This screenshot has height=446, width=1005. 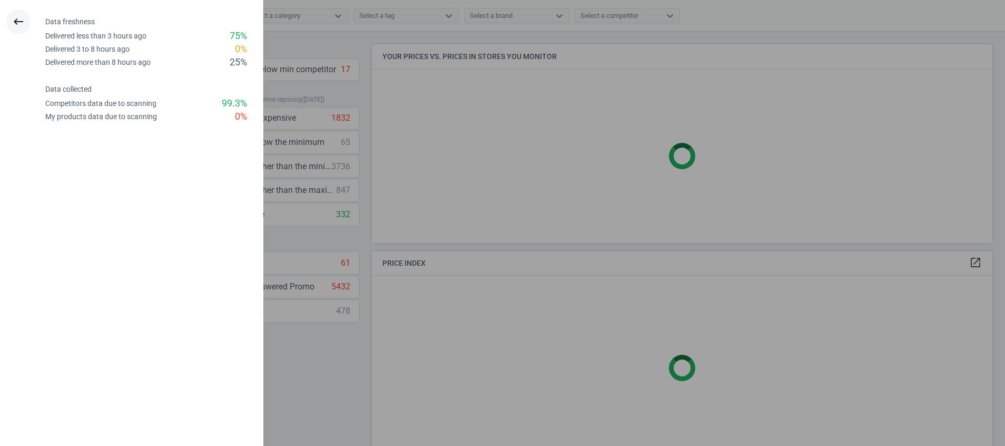 What do you see at coordinates (101, 116) in the screenshot?
I see `div: My products data due to scanning` at bounding box center [101, 116].